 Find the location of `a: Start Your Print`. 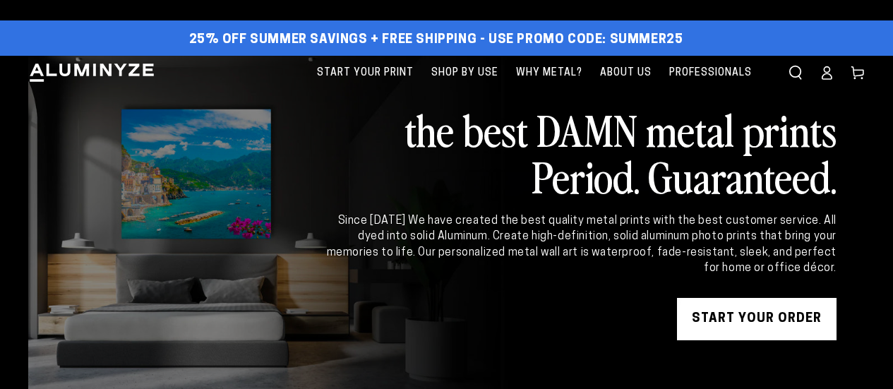

a: Start Your Print is located at coordinates (365, 73).